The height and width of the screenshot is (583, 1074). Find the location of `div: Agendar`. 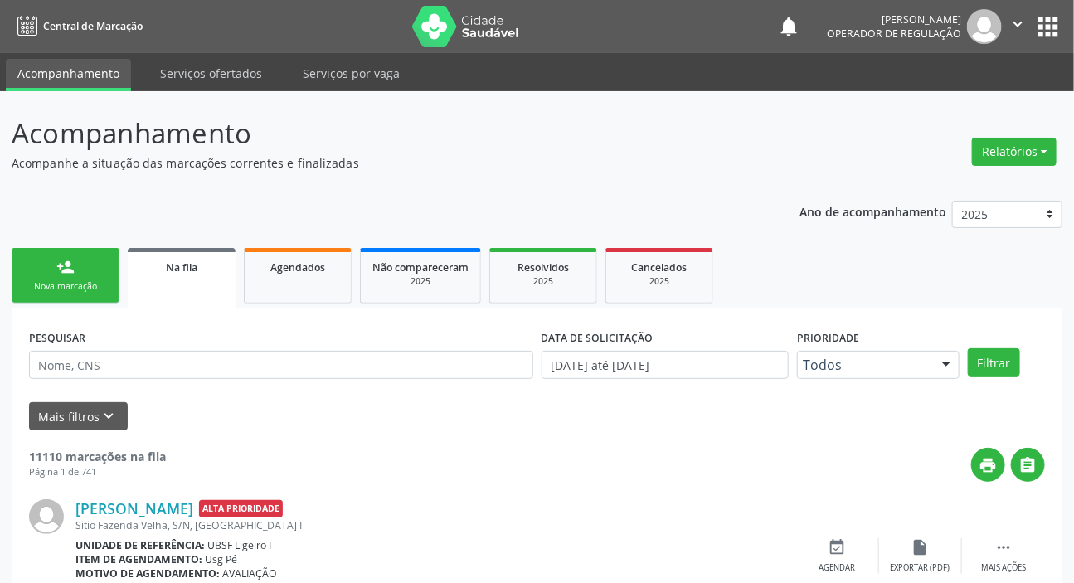

div: Agendar is located at coordinates (838, 568).